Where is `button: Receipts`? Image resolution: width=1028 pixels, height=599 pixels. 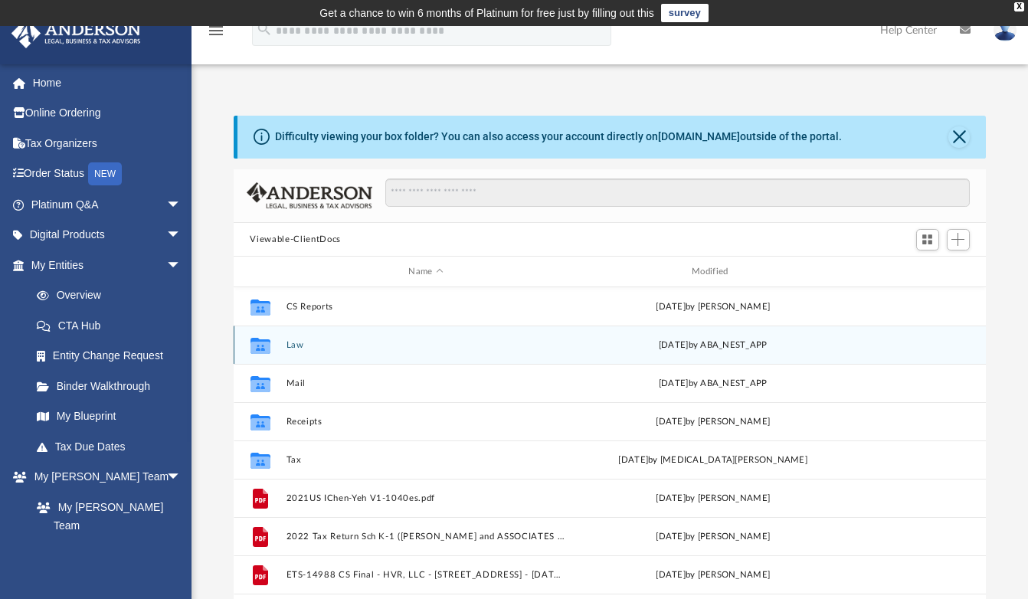
button: Receipts is located at coordinates (426, 421).